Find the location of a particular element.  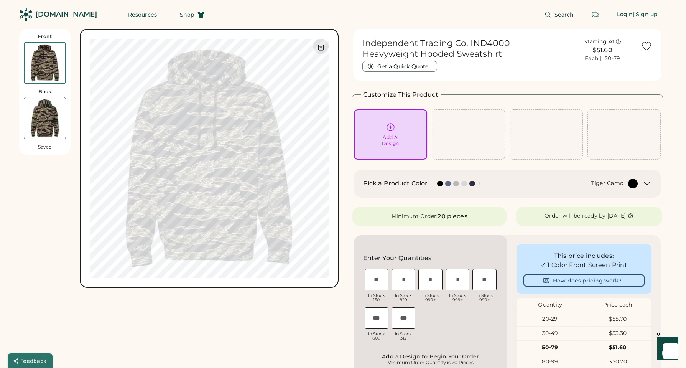

span: Search is located at coordinates (564, 15).